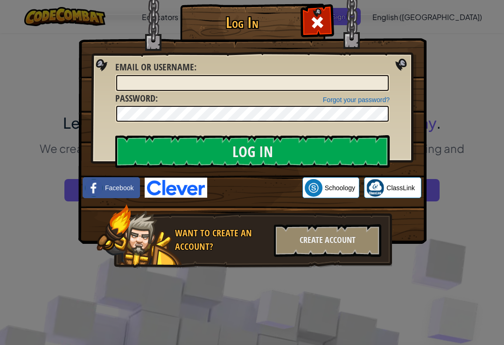 The height and width of the screenshot is (345, 504). Describe the element at coordinates (314, 188) in the screenshot. I see `img: schoology.png` at that location.